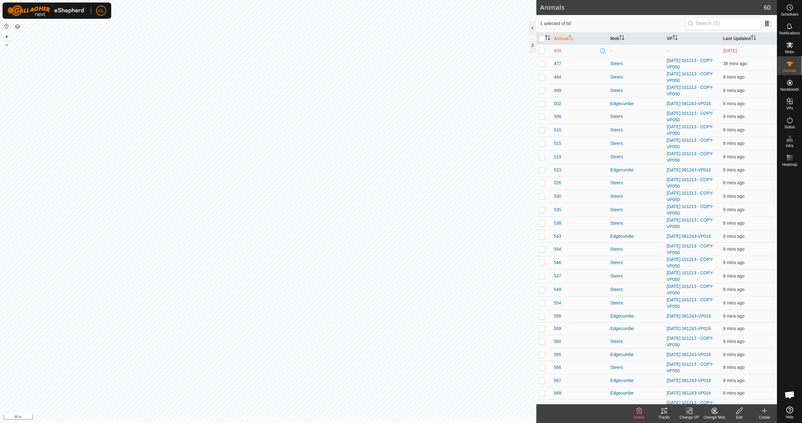 Image resolution: width=802 pixels, height=423 pixels. What do you see at coordinates (789, 14) in the screenshot?
I see `span: Schedules` at bounding box center [789, 14].